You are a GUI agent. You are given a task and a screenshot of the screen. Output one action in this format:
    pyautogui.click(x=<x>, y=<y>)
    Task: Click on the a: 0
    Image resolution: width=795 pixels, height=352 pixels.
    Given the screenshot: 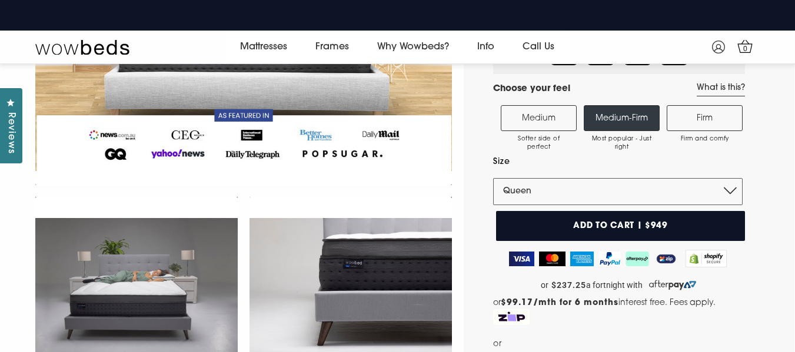 What is the action you would take?
    pyautogui.click(x=745, y=46)
    